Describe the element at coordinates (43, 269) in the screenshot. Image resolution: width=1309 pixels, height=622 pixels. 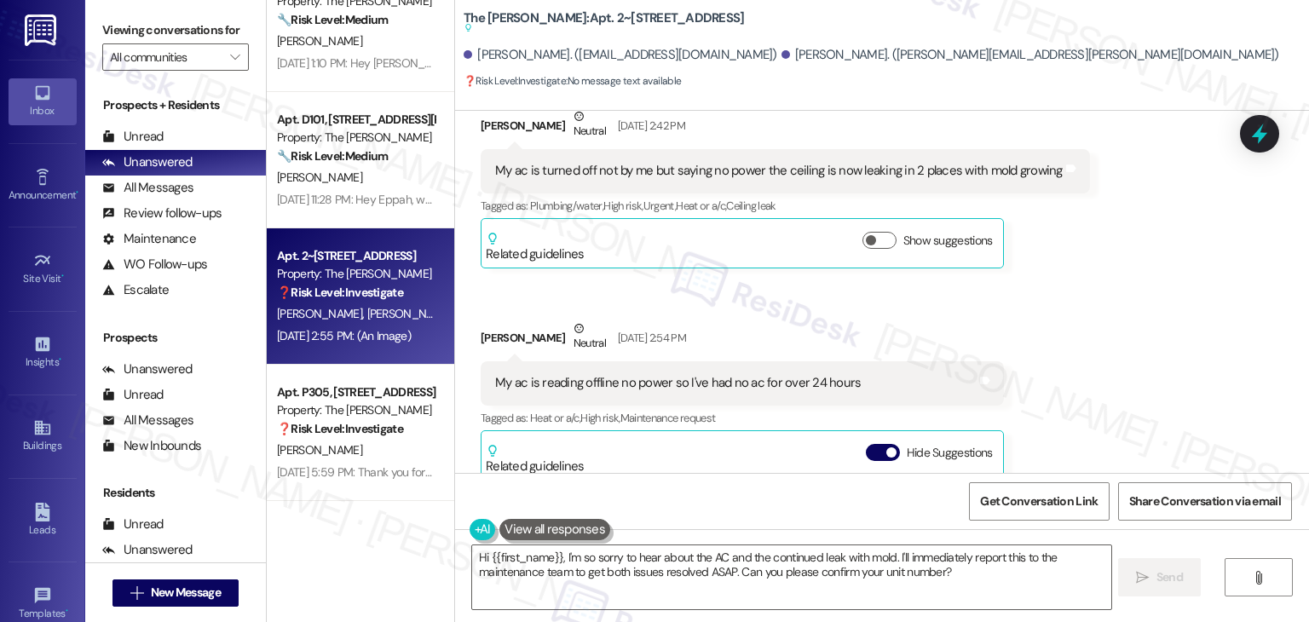
I see `a: Site Visit •` at that location.